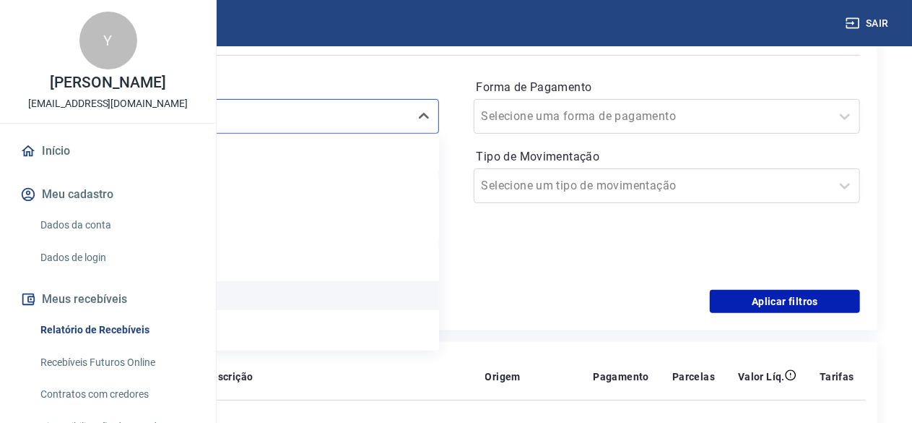 Image resolution: width=912 pixels, height=423 pixels. Describe the element at coordinates (503, 376) in the screenshot. I see `p: Origem` at that location.